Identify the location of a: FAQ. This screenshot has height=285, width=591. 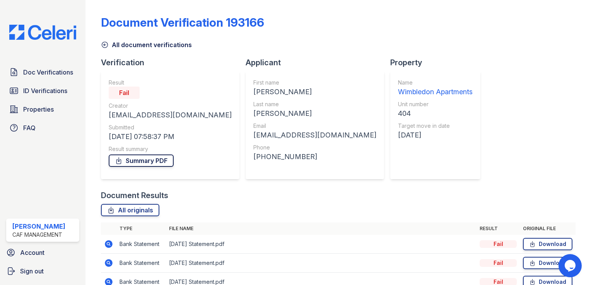
(43, 128).